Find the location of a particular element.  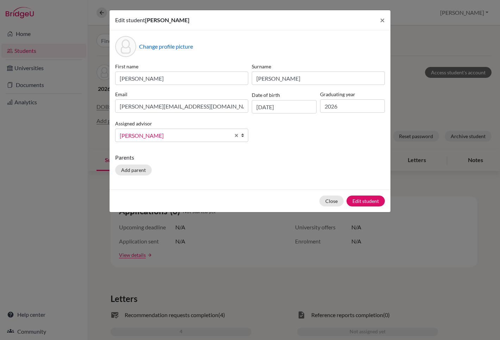

input: dd/mm/yyyy is located at coordinates (284, 107).